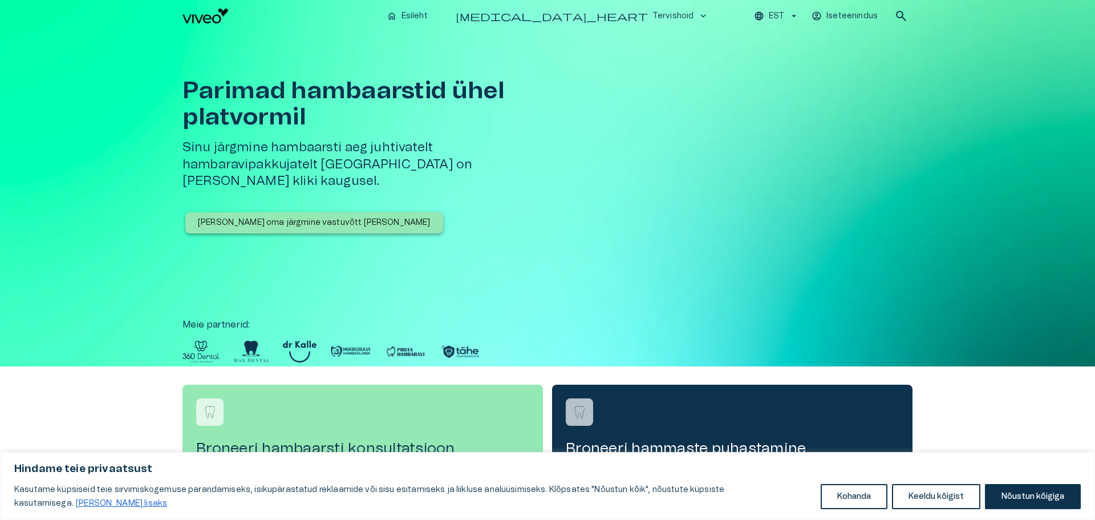  Describe the element at coordinates (547, 325) in the screenshot. I see `p: Meie partnerid :` at that location.